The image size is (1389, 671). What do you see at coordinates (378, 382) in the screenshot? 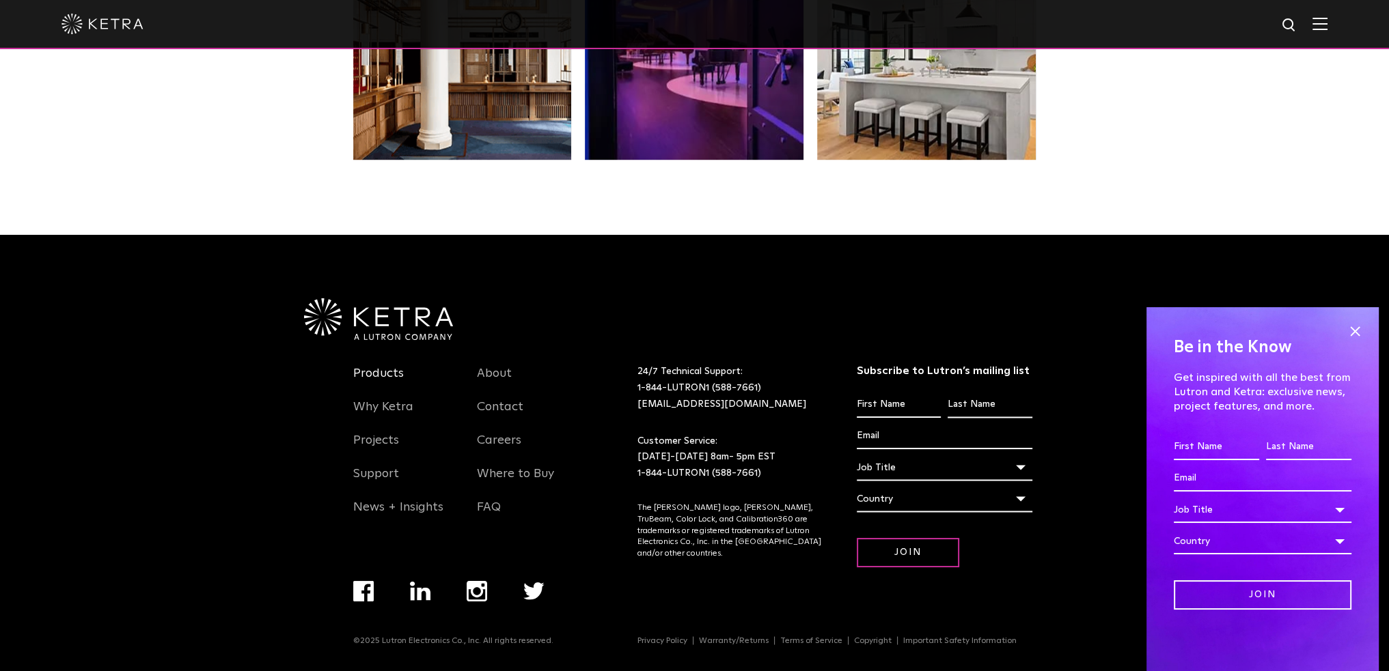
I see `a: Products` at bounding box center [378, 382].